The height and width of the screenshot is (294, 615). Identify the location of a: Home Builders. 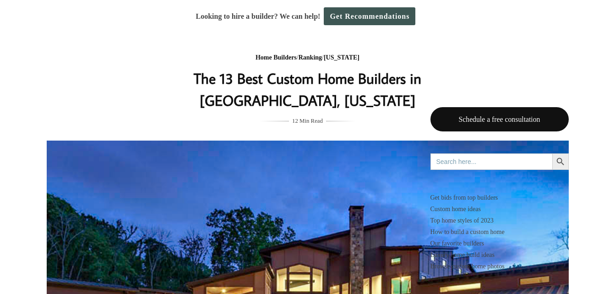
(276, 57).